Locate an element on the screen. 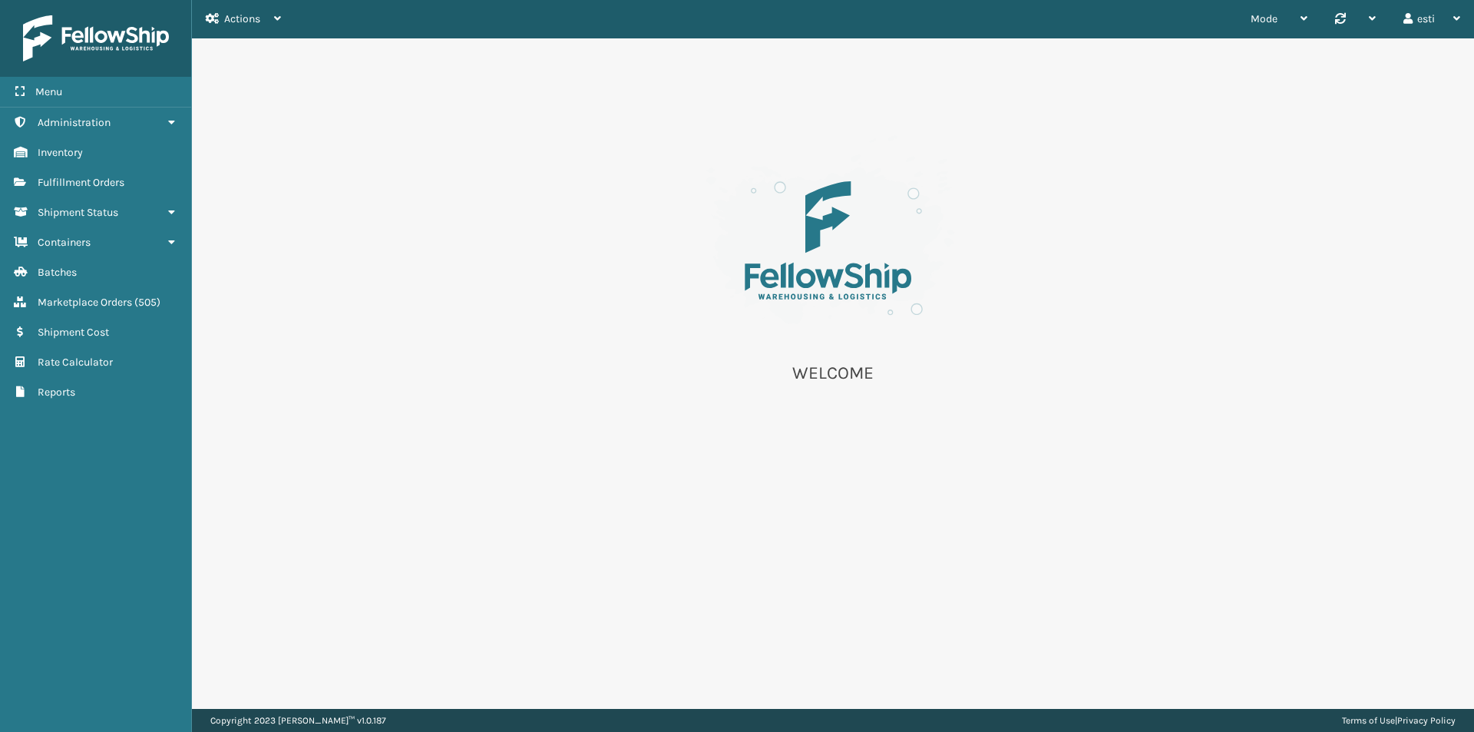  span: Containers is located at coordinates (64, 242).